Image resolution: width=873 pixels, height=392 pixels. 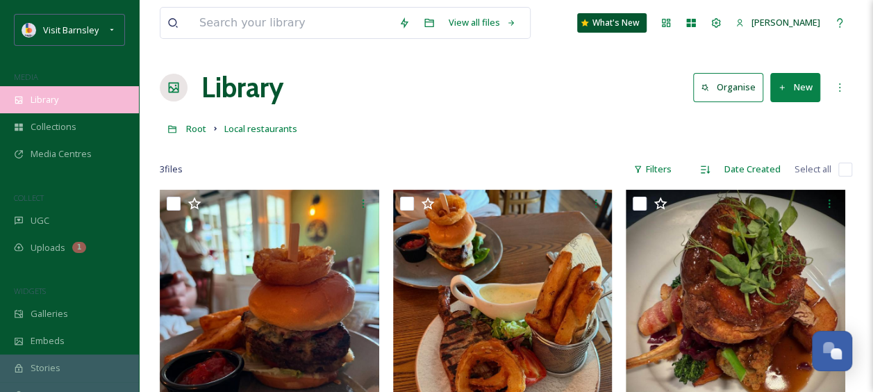 What do you see at coordinates (71, 30) in the screenshot?
I see `span: Visit Barnsley` at bounding box center [71, 30].